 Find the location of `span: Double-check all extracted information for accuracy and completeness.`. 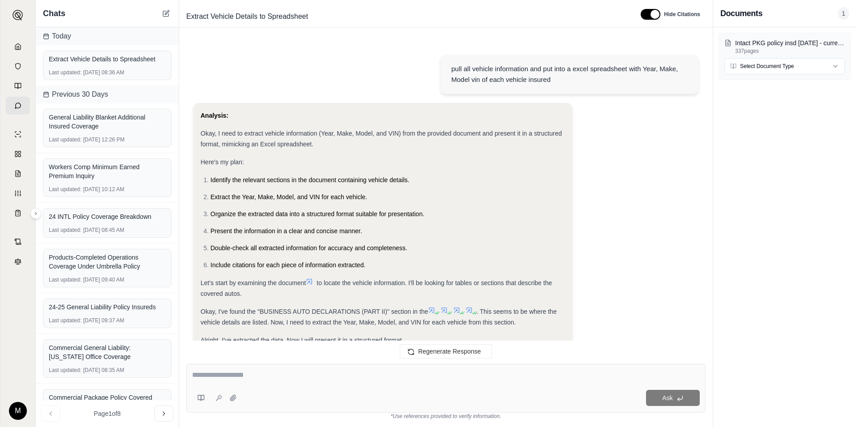

span: Double-check all extracted information for accuracy and completeness. is located at coordinates (309, 248).